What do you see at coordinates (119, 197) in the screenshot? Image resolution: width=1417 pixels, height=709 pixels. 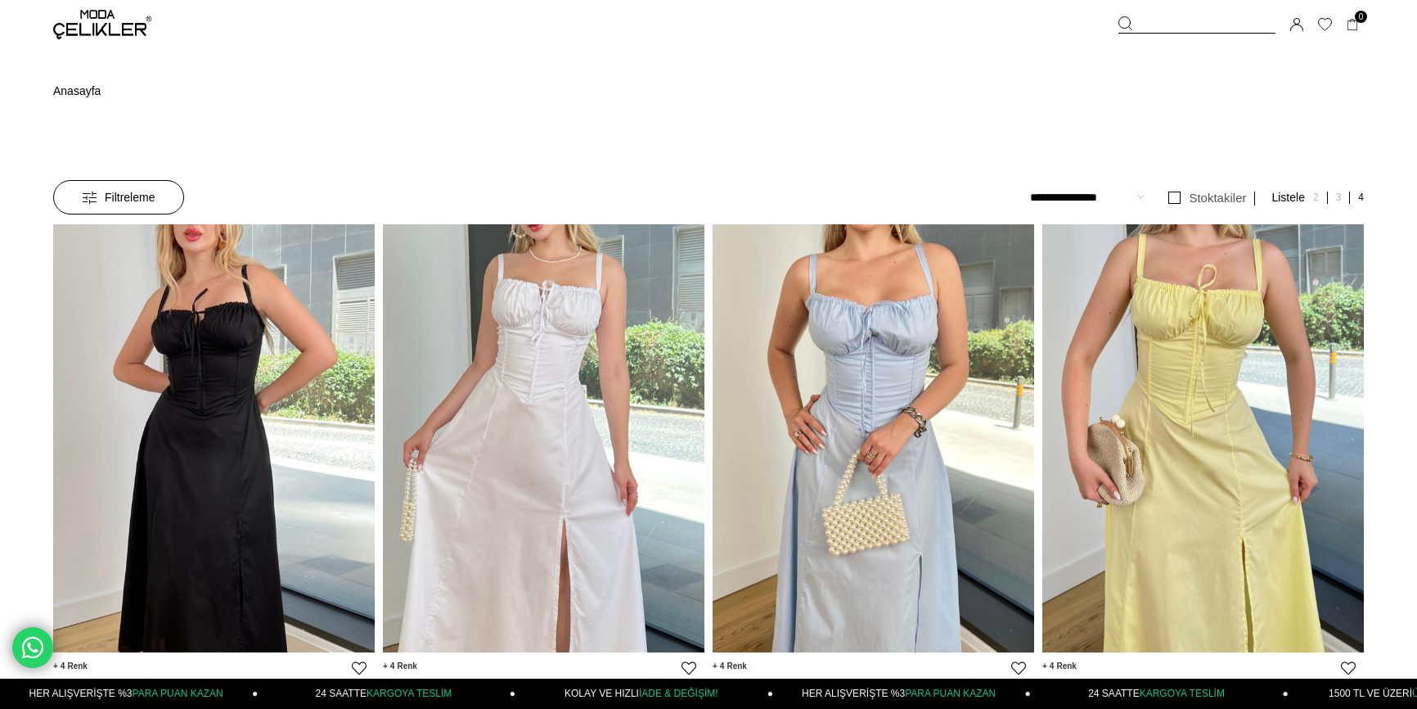 I see `span: Filtreleme` at bounding box center [119, 197].